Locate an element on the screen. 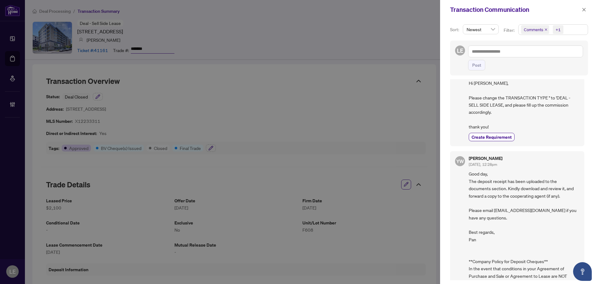 The height and width of the screenshot is (284, 598). button: Create Requirement is located at coordinates (491, 137).